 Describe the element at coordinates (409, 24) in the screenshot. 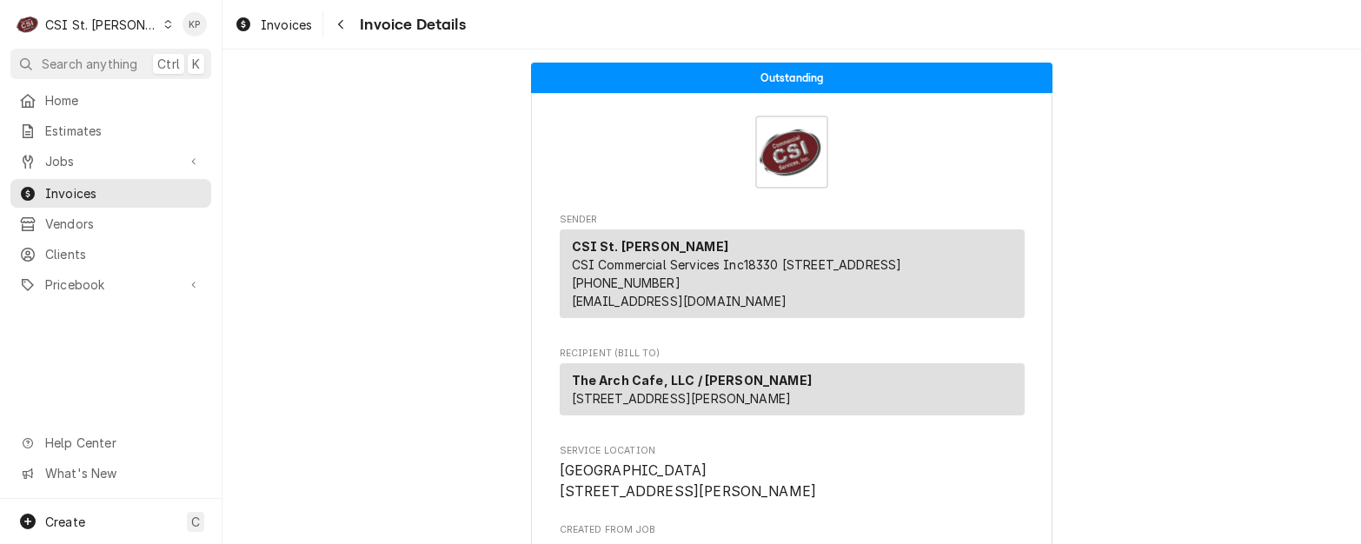

I see `span: Invoice Details` at that location.